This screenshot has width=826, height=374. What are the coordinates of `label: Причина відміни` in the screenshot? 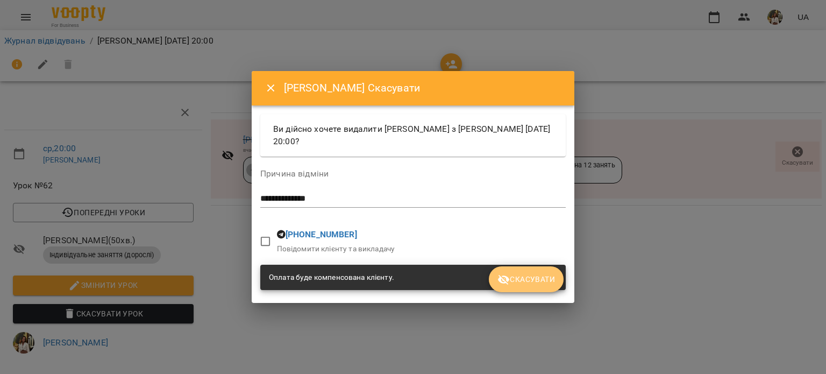 It's located at (413, 174).